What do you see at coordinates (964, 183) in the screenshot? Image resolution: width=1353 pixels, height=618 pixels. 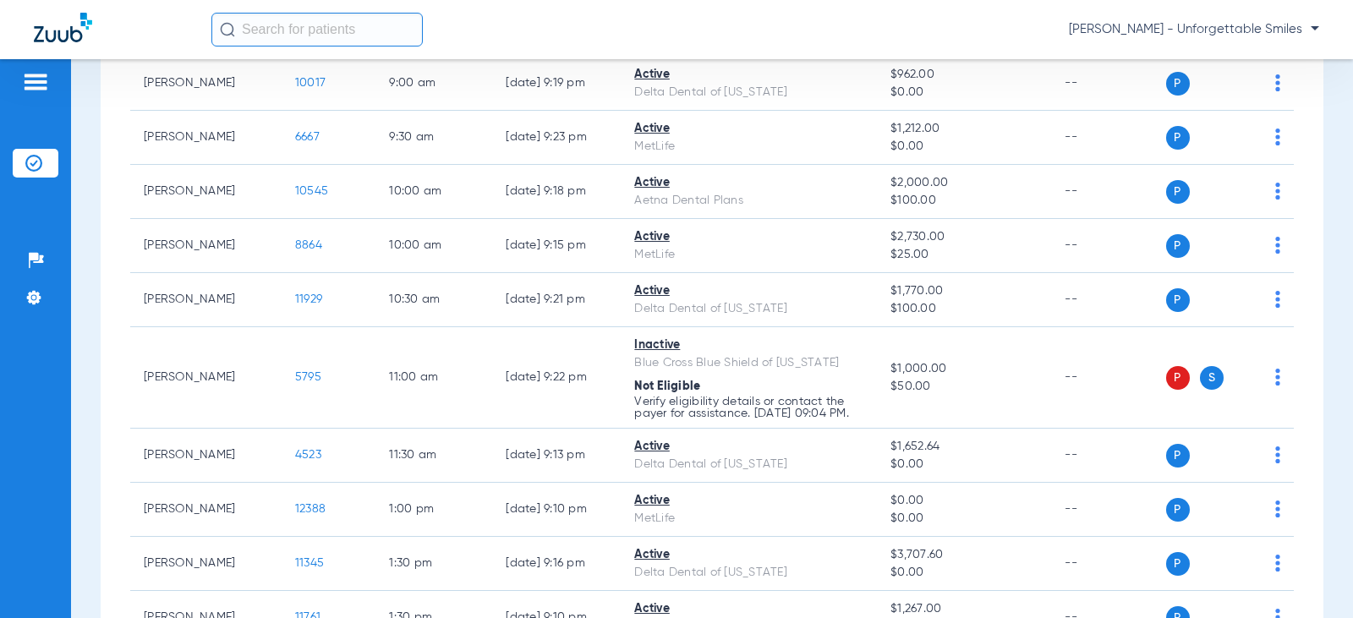 I see `span: $2,000.00` at bounding box center [964, 183].